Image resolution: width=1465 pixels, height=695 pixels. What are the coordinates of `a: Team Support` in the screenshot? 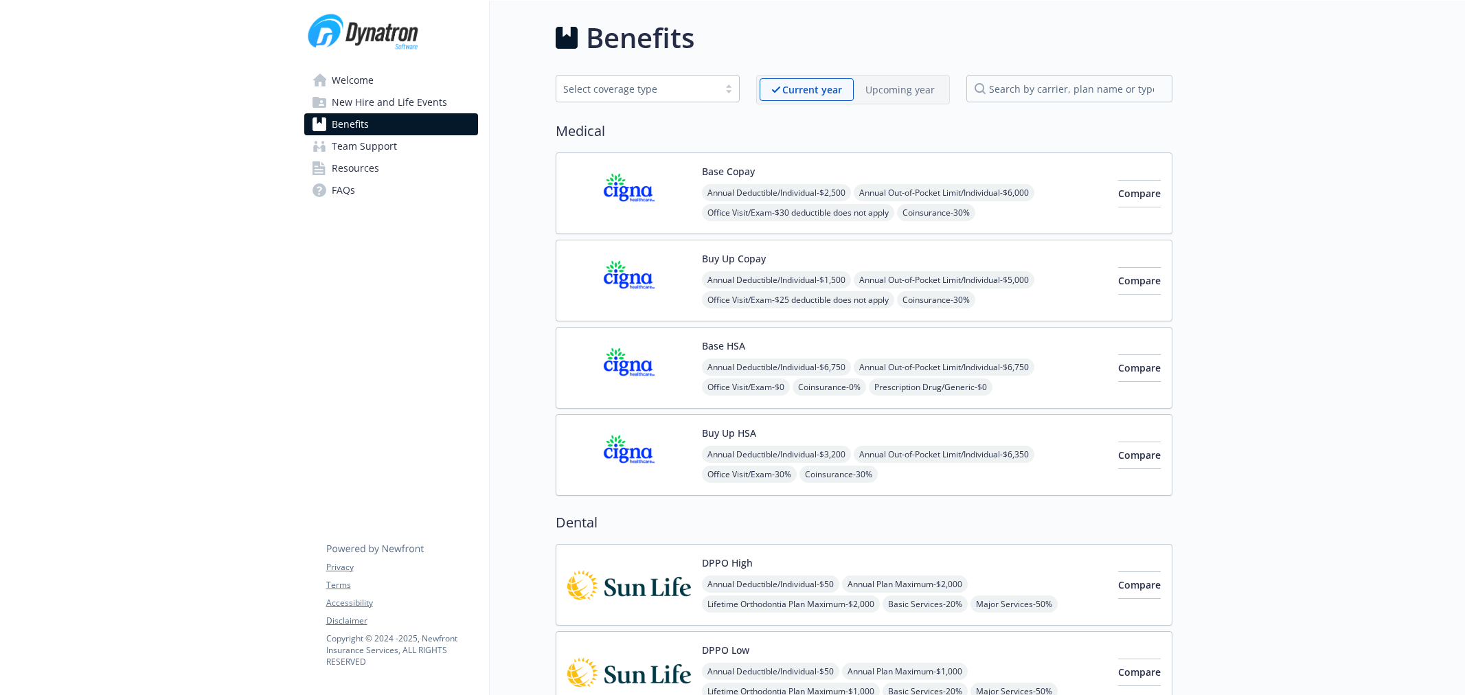 It's located at (391, 146).